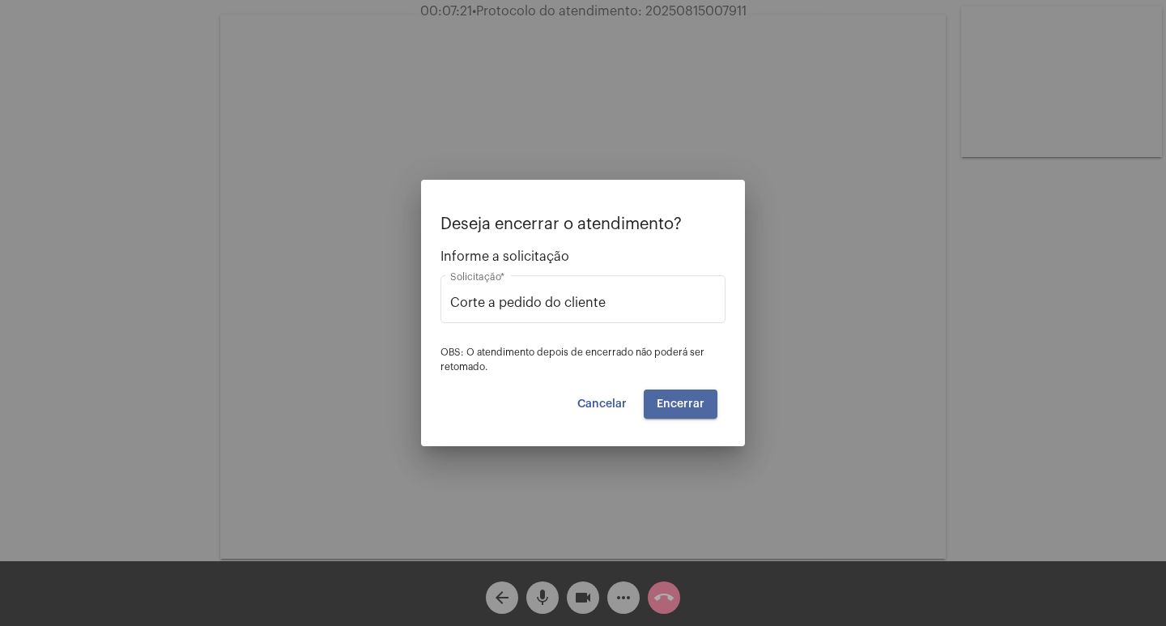 This screenshot has width=1166, height=626. Describe the element at coordinates (583, 257) in the screenshot. I see `span: Informe a solicitação` at that location.